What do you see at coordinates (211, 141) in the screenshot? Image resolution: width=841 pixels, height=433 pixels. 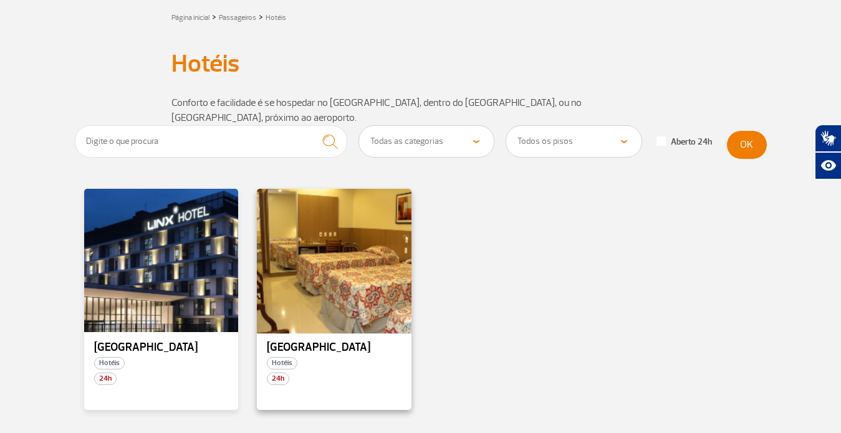 I see `input: Digite o que procura` at bounding box center [211, 141].